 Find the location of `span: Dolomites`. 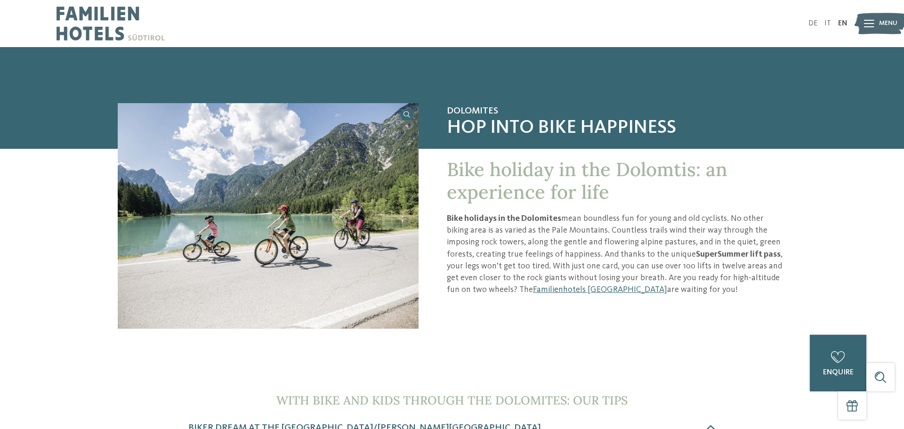

span: Dolomites is located at coordinates (616, 111).